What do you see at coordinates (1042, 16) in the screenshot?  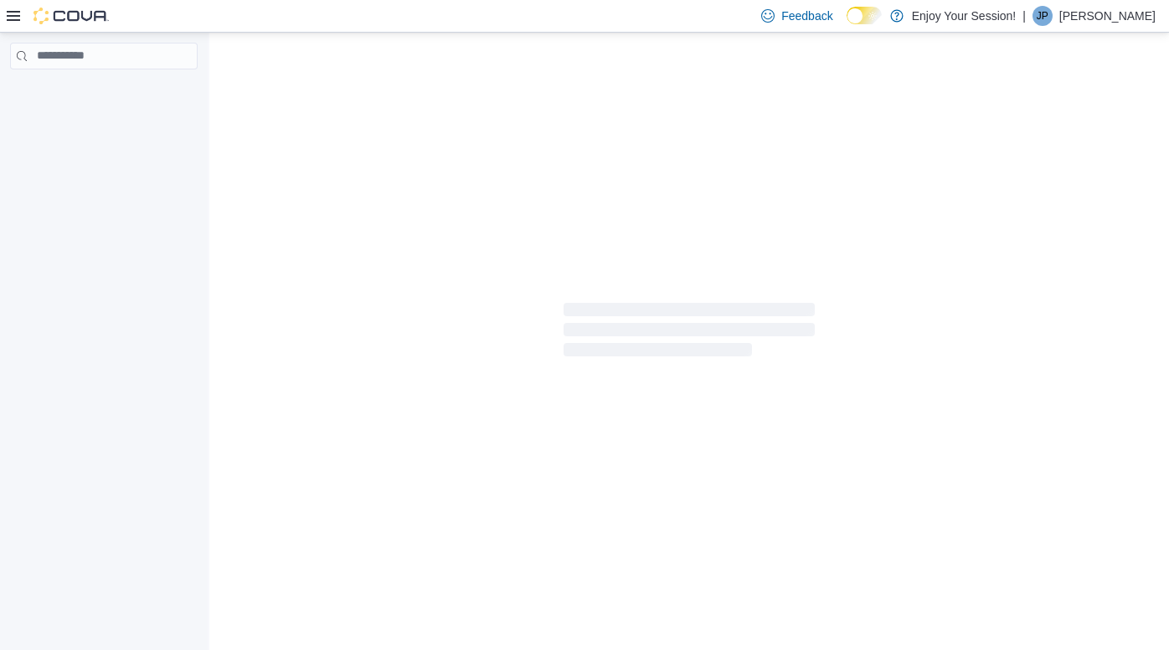 I see `div: Jesse Prior` at bounding box center [1042, 16].